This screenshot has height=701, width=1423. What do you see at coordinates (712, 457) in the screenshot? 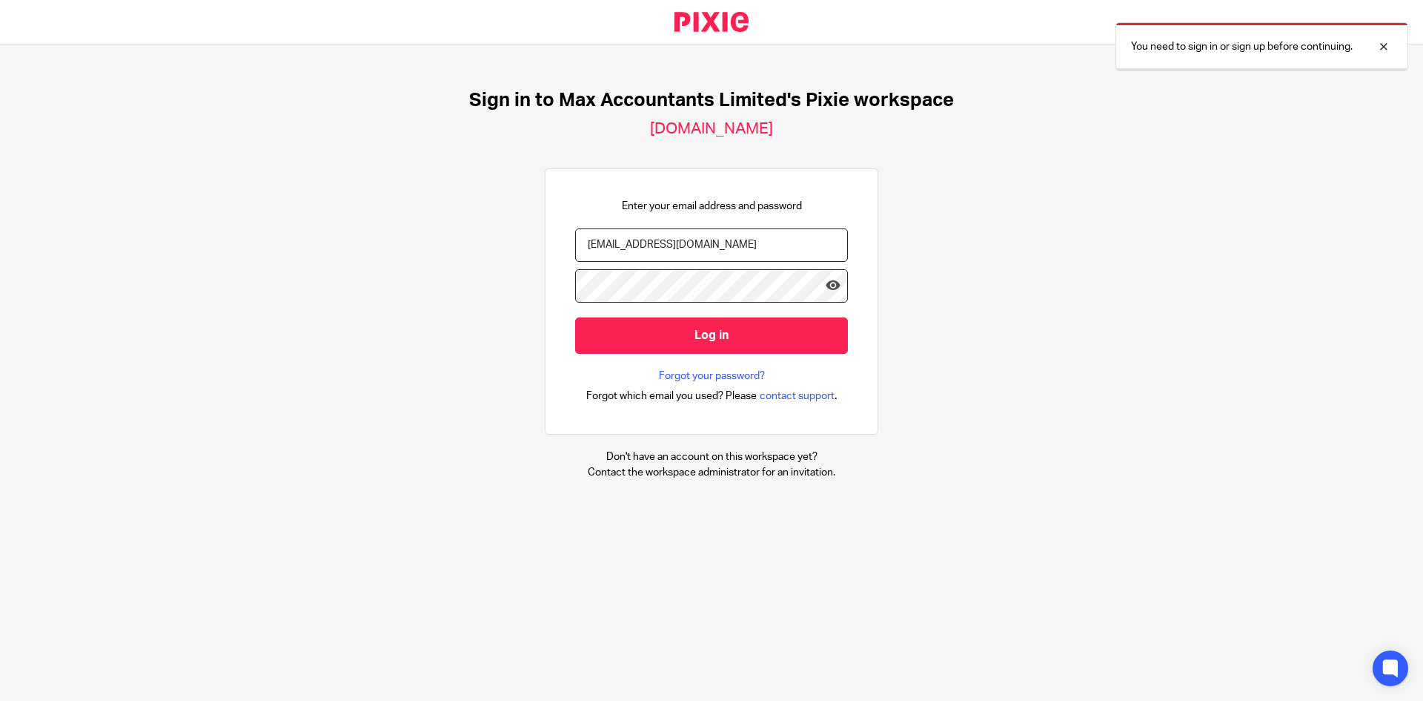
I see `p: Don't have an account on this workspace yet?` at bounding box center [712, 457].